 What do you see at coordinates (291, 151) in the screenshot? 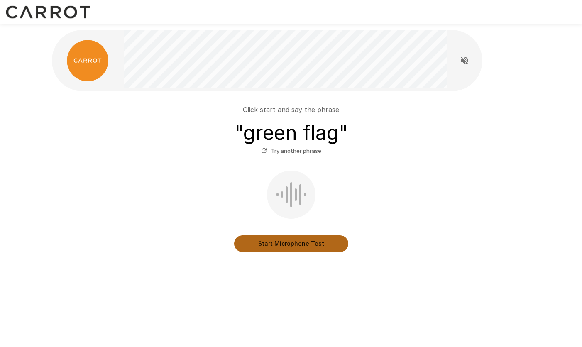
I see `button: Try another phrase` at bounding box center [291, 151].